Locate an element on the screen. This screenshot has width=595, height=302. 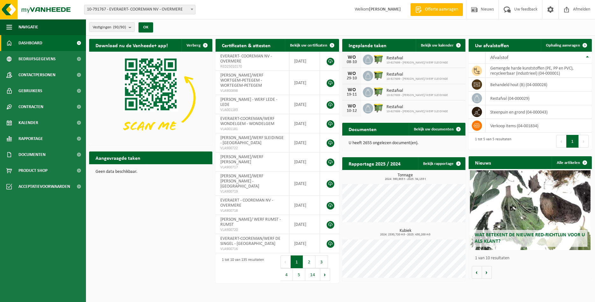
div: 1 tot 10 van 135 resultaten is located at coordinates (241, 268).